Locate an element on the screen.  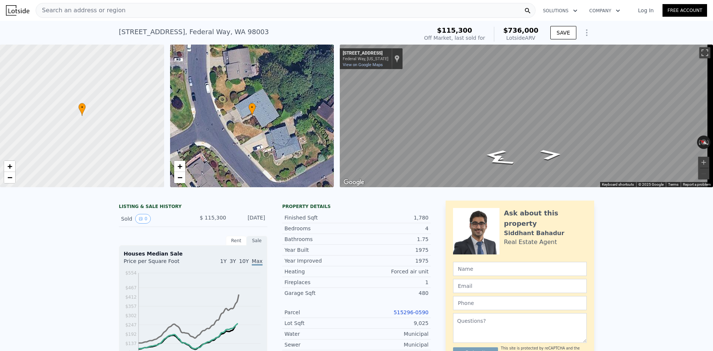
div: Ask about this property is located at coordinates (545, 218).